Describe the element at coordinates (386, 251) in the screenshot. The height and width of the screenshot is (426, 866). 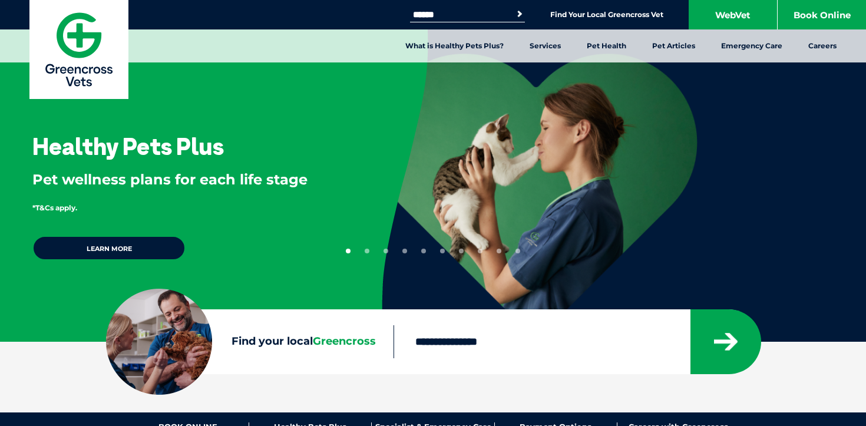
I see `button: 3 of 10` at that location.